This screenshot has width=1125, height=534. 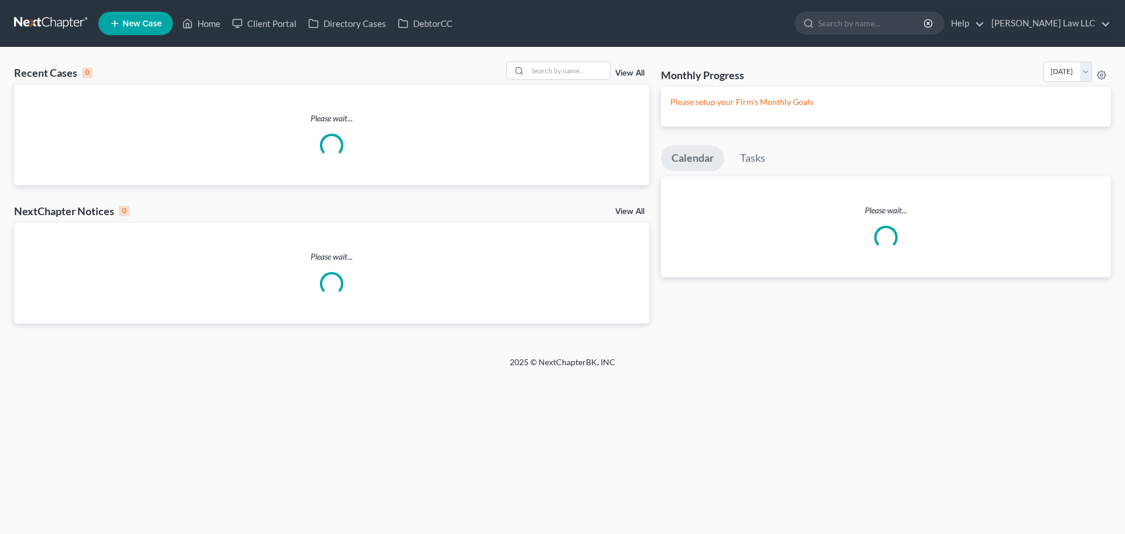 I want to click on a: Calendar, so click(x=693, y=158).